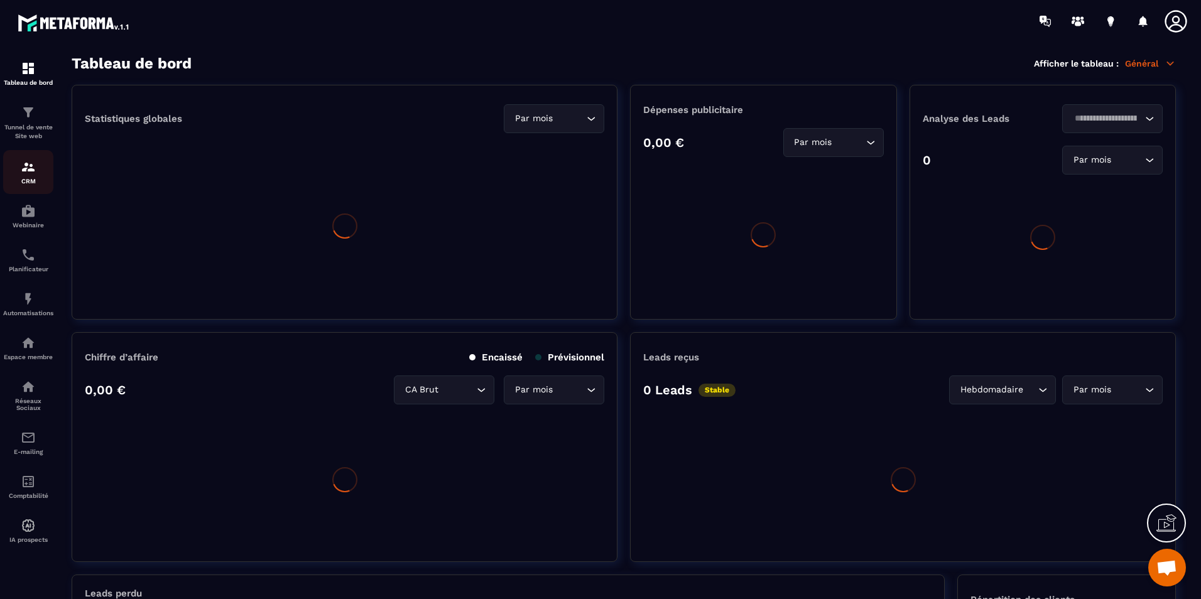  Describe the element at coordinates (1167, 568) in the screenshot. I see `div: Ouvrir le chat` at that location.